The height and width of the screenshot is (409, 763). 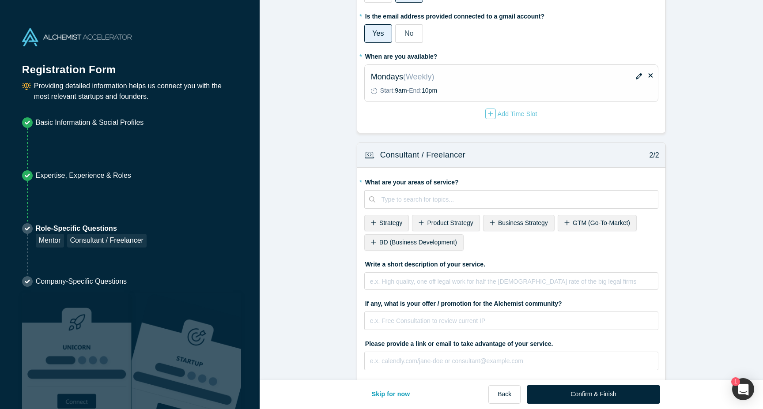 What do you see at coordinates (415, 91) in the screenshot?
I see `span: End:` at bounding box center [415, 91].